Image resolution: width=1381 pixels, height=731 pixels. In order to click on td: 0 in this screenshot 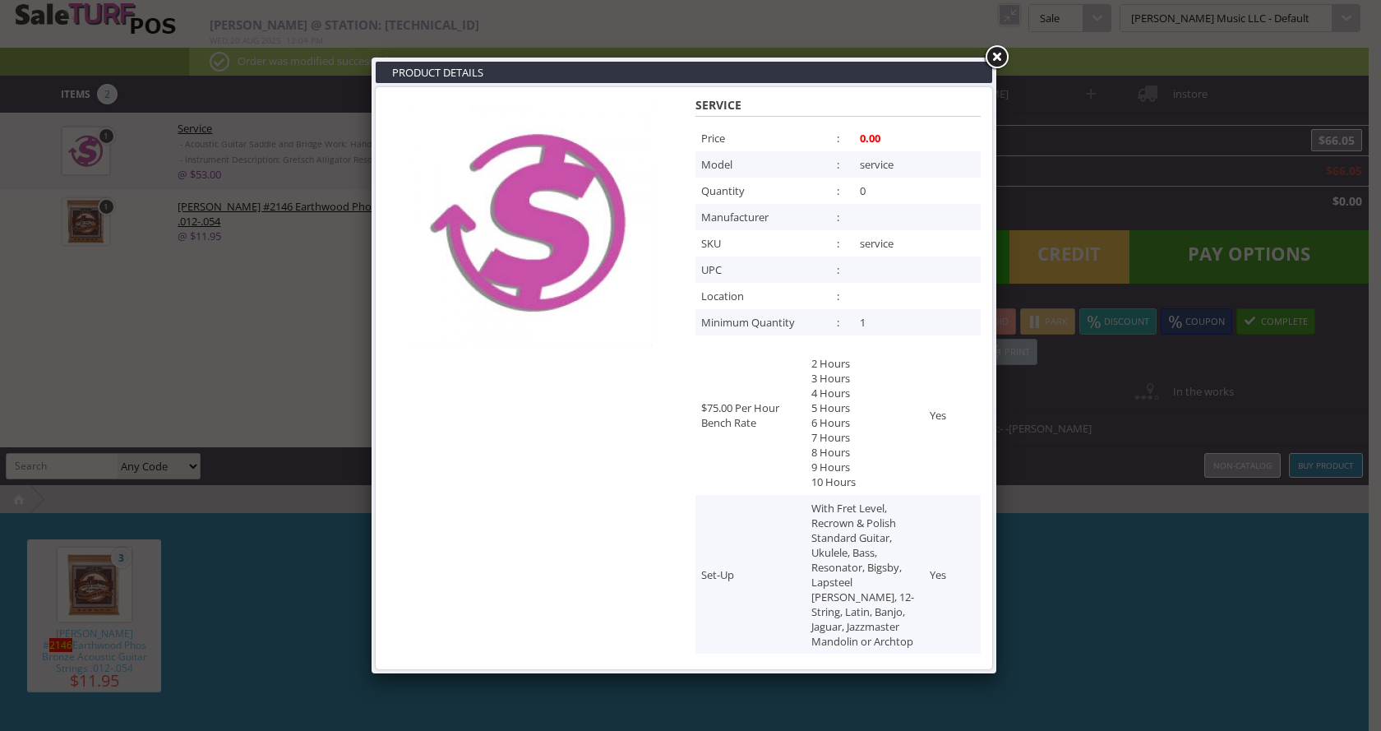, I will do `click(918, 191)`.